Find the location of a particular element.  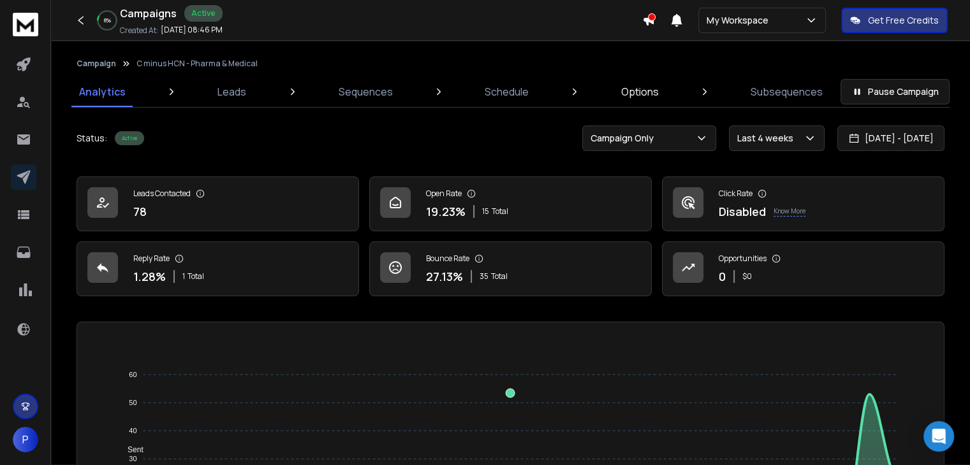

p: Get Free Credits is located at coordinates (903, 20).